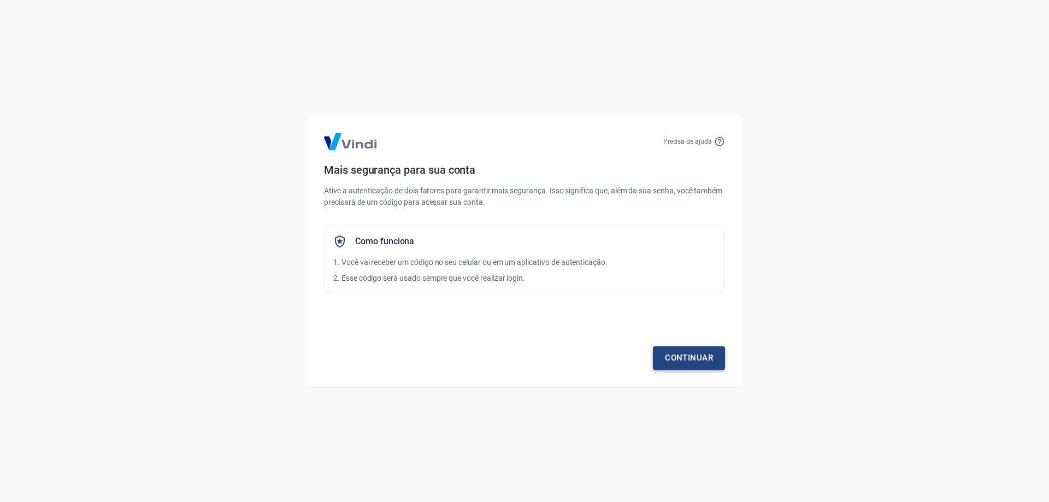  Describe the element at coordinates (525, 262) in the screenshot. I see `p: 1. Você vai receber um código no seu celular ou em um aplicativo de autenticação.` at that location.